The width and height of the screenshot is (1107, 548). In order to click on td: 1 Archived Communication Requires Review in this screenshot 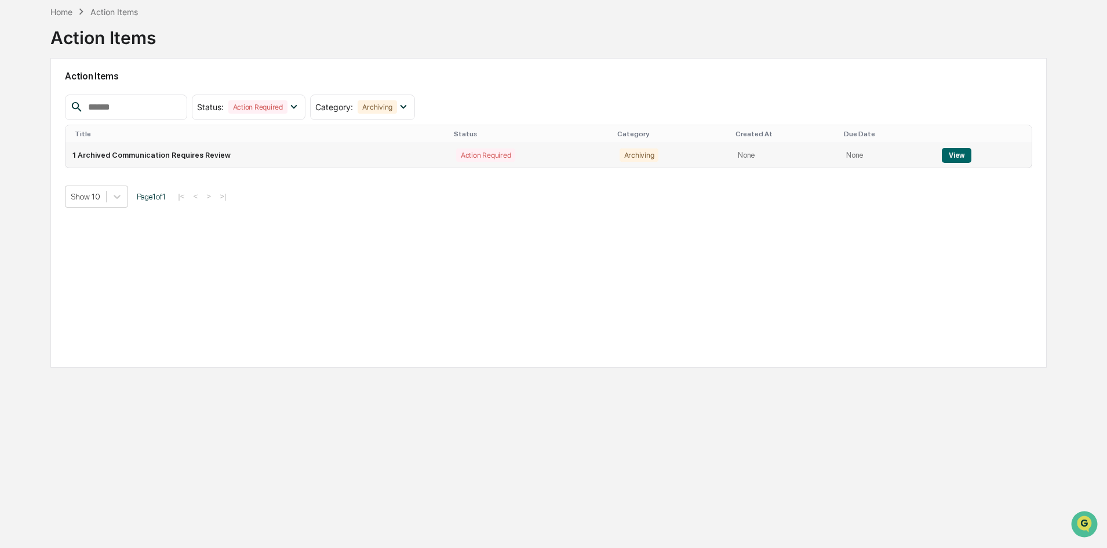, I will do `click(257, 155)`.